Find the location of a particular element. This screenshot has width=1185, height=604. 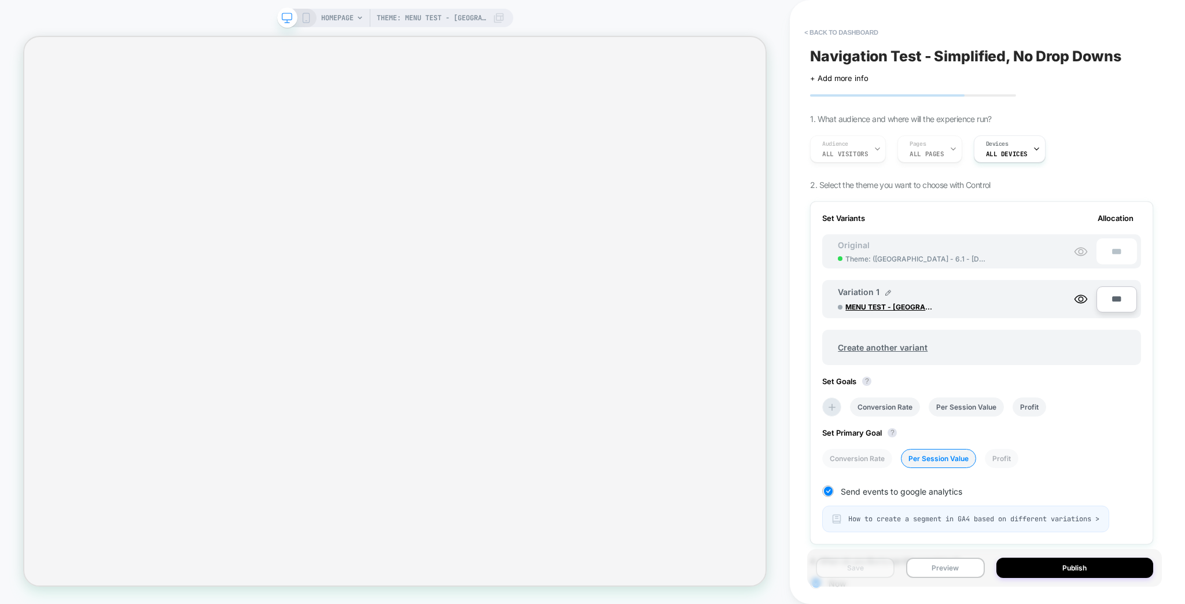

span: Devices is located at coordinates (997, 144).